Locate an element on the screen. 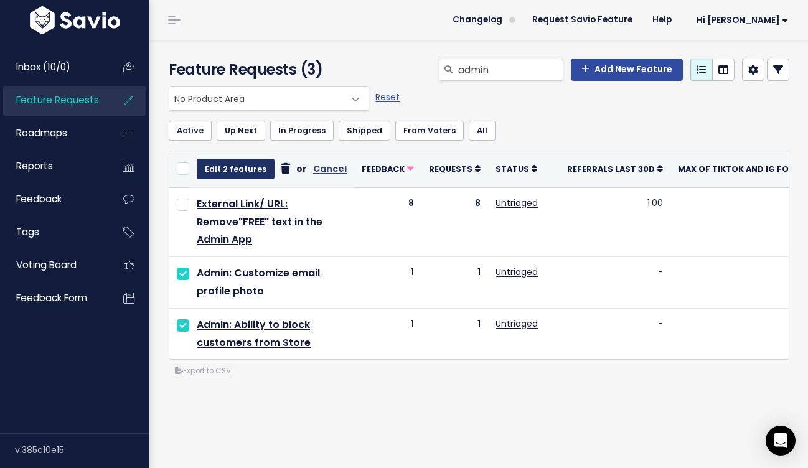 The height and width of the screenshot is (468, 808). a: Status is located at coordinates (516, 169).